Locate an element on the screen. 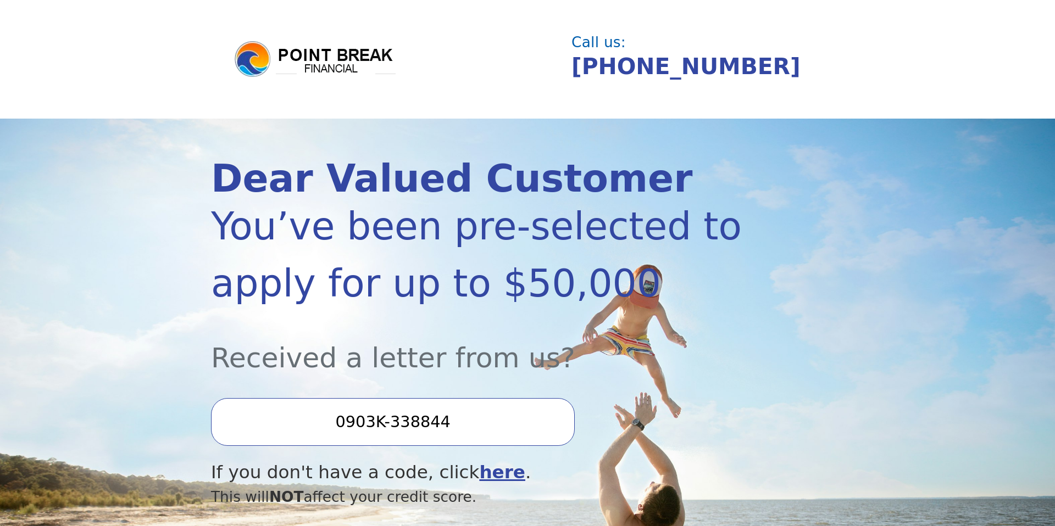  div: Dear Valued Customer is located at coordinates (480, 179).